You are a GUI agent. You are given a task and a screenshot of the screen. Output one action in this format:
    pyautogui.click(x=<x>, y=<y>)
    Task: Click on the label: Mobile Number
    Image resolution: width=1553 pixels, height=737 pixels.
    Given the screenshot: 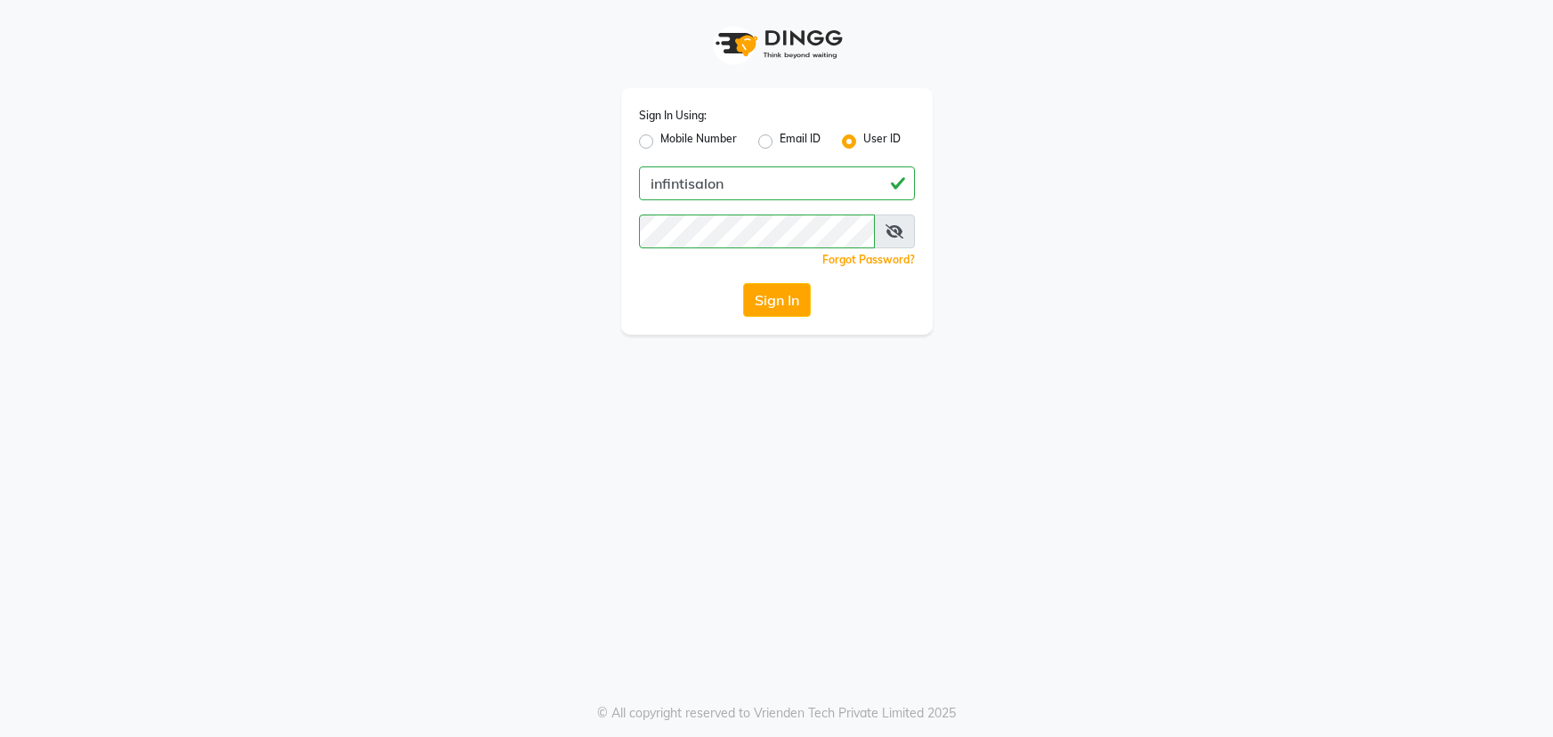 What is the action you would take?
    pyautogui.click(x=698, y=141)
    